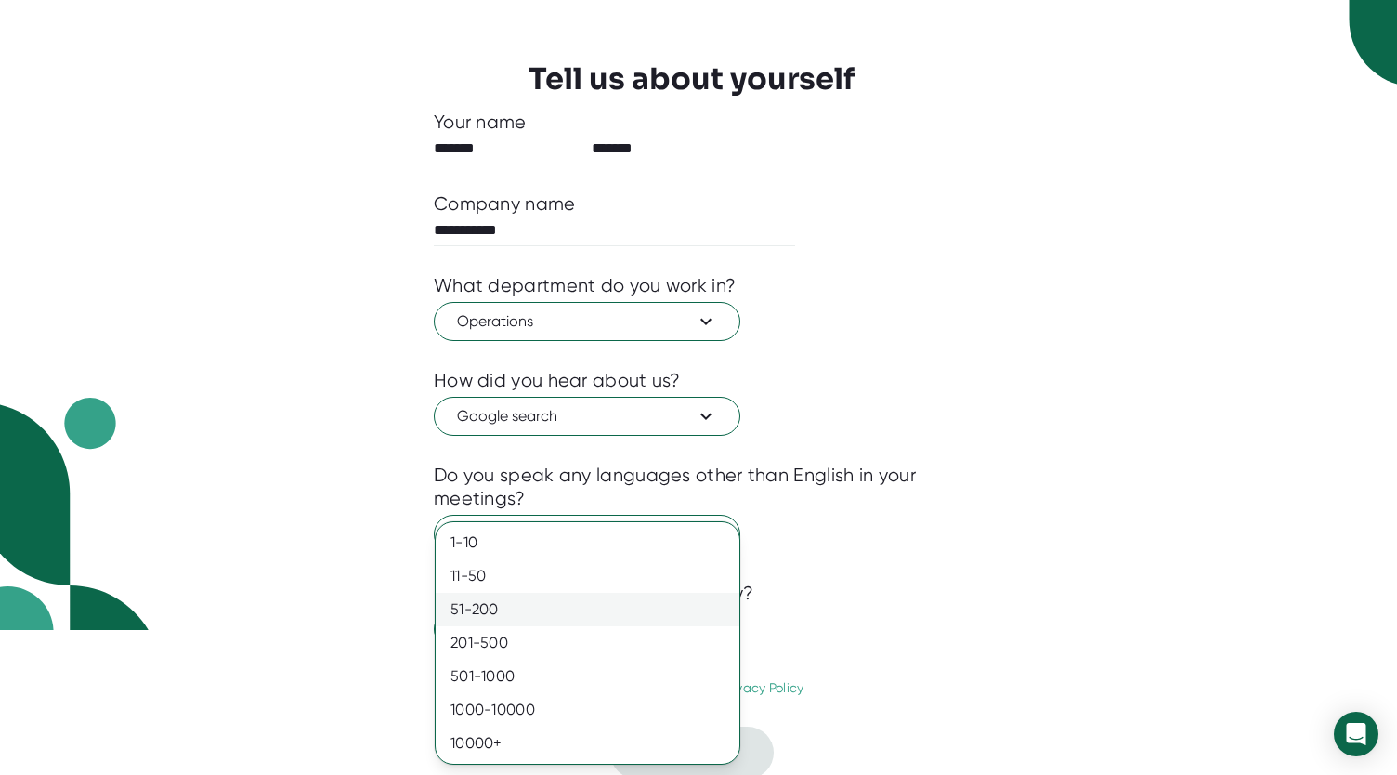  Describe the element at coordinates (587, 710) in the screenshot. I see `div: 1000-10000` at that location.